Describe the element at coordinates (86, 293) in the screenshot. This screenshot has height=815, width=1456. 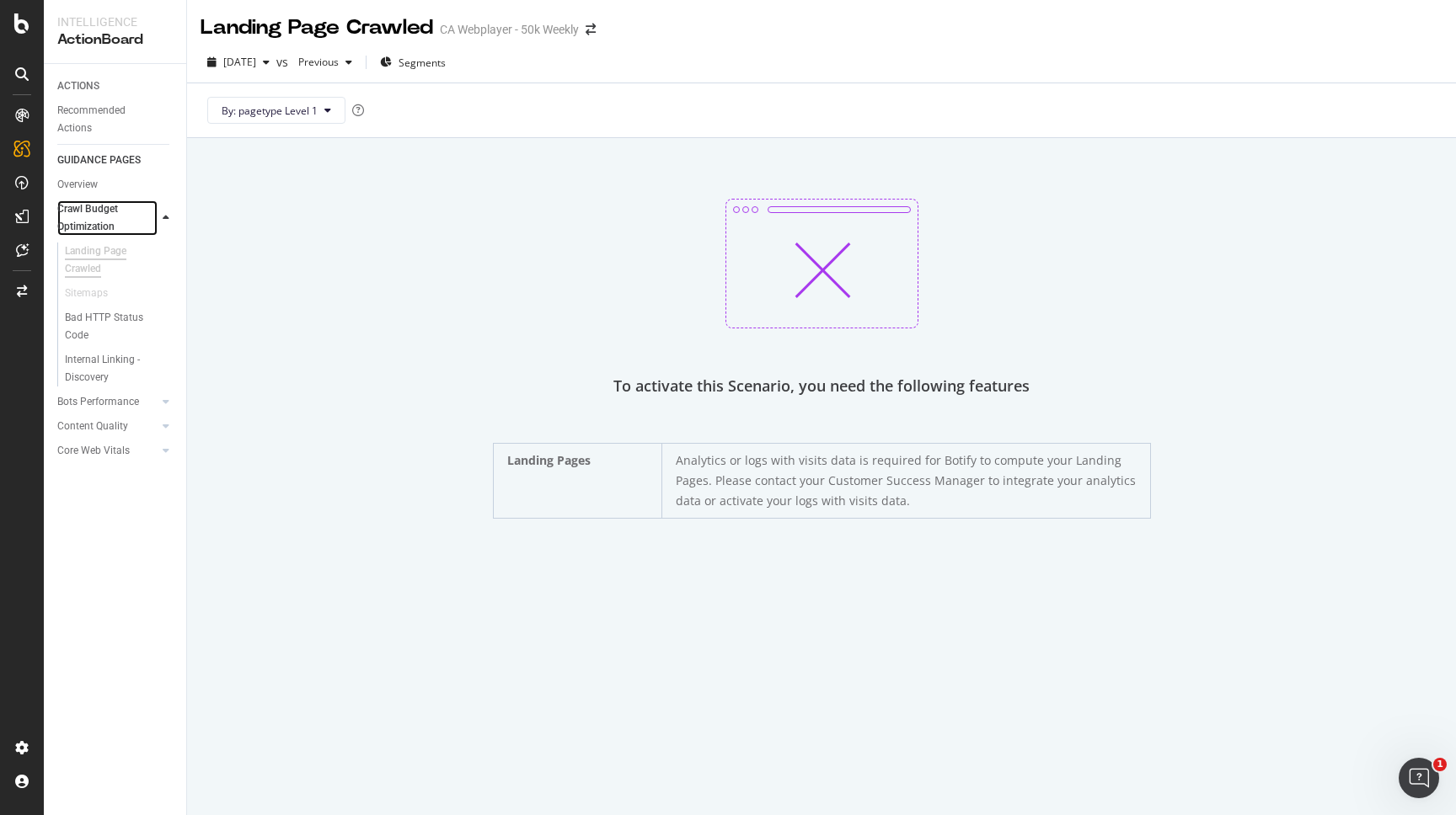
I see `div: Sitemaps` at that location.